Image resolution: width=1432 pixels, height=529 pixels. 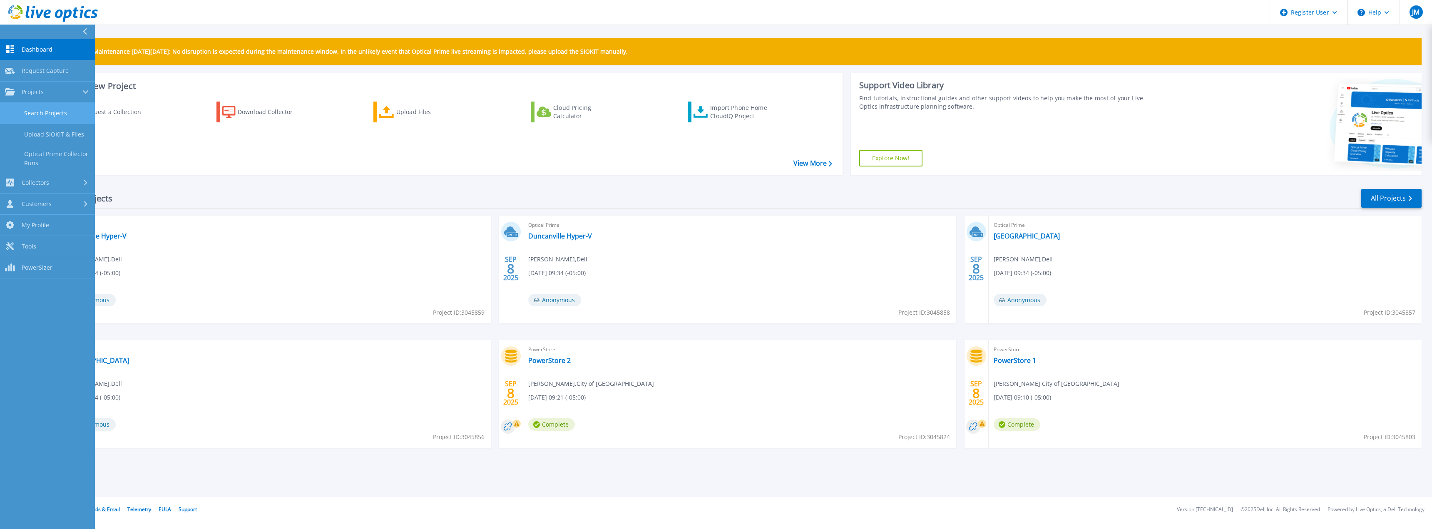 What do you see at coordinates (35, 183) in the screenshot?
I see `span: Collectors` at bounding box center [35, 183].